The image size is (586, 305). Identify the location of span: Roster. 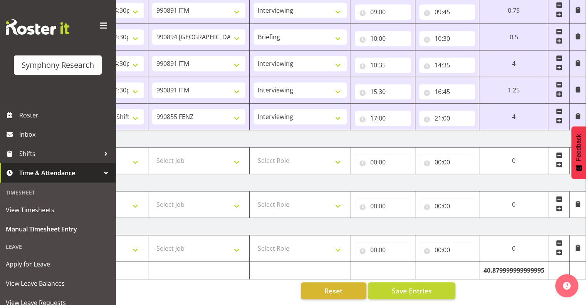
(65, 115).